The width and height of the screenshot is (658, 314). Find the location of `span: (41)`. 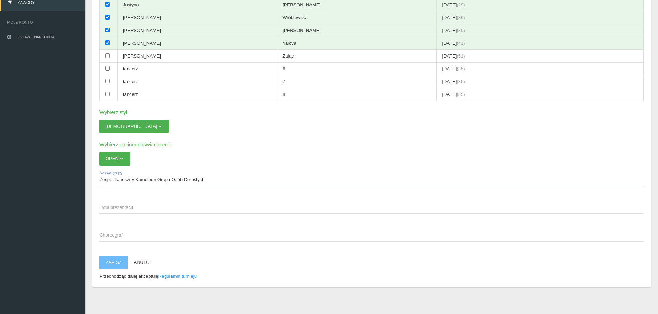

span: (41) is located at coordinates (461, 43).